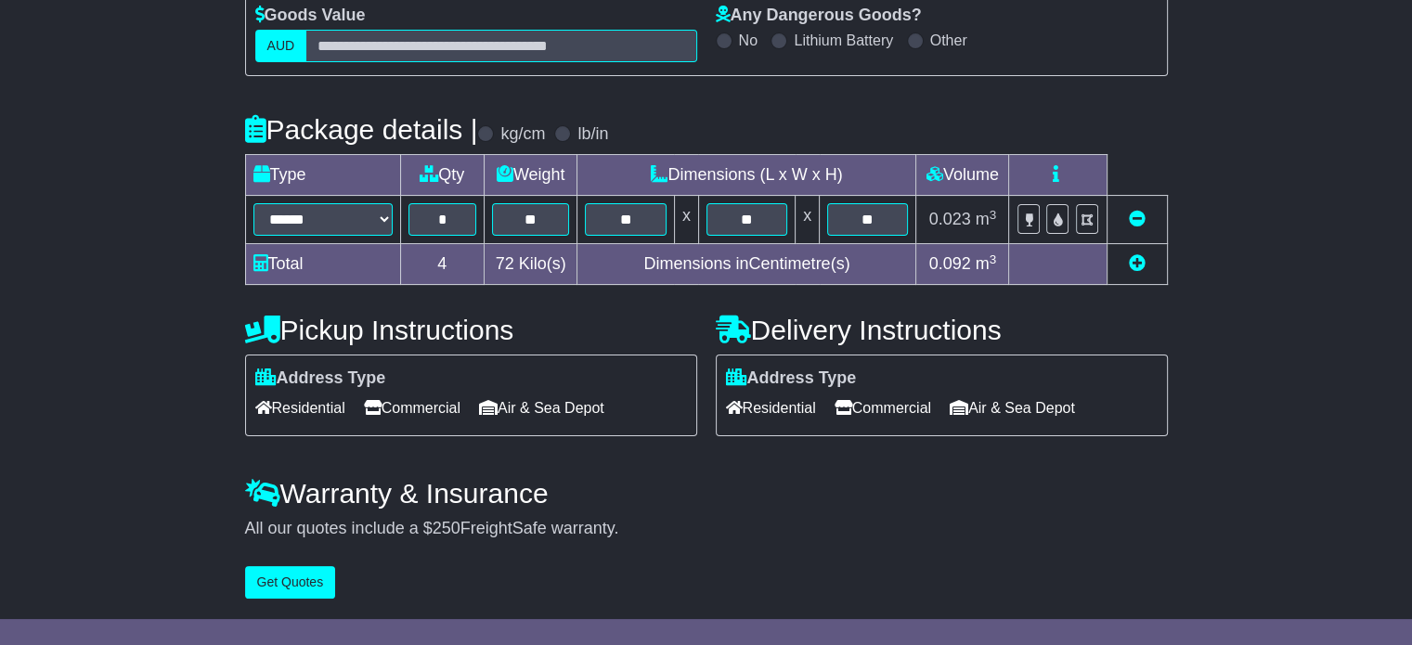 The image size is (1412, 645). What do you see at coordinates (941, 330) in the screenshot?
I see `h4: Delivery Instructions` at bounding box center [941, 330].